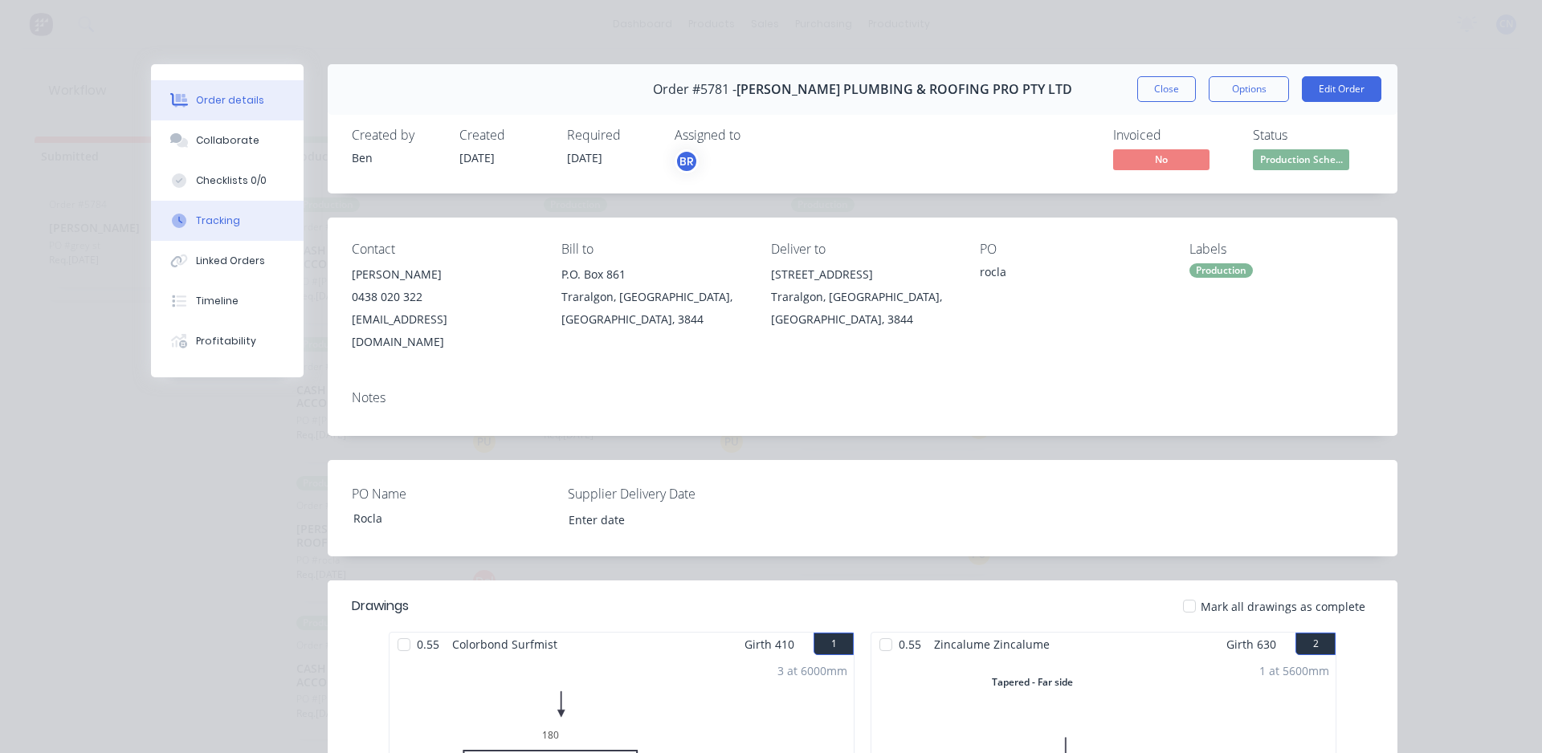  I want to click on button: Linked Orders, so click(227, 261).